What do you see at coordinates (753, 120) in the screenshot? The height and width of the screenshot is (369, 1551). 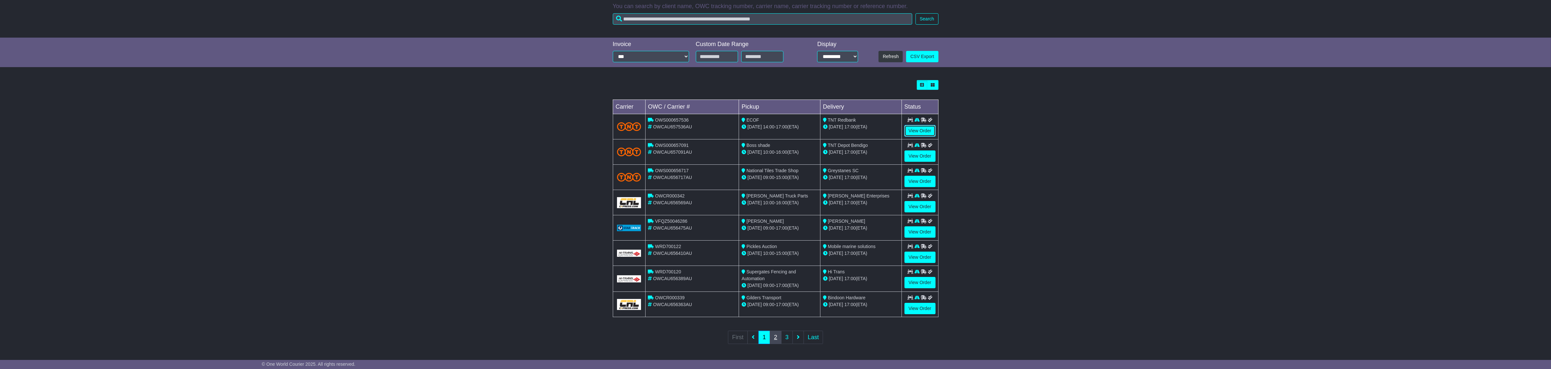 I see `span: ECOF` at bounding box center [753, 120].